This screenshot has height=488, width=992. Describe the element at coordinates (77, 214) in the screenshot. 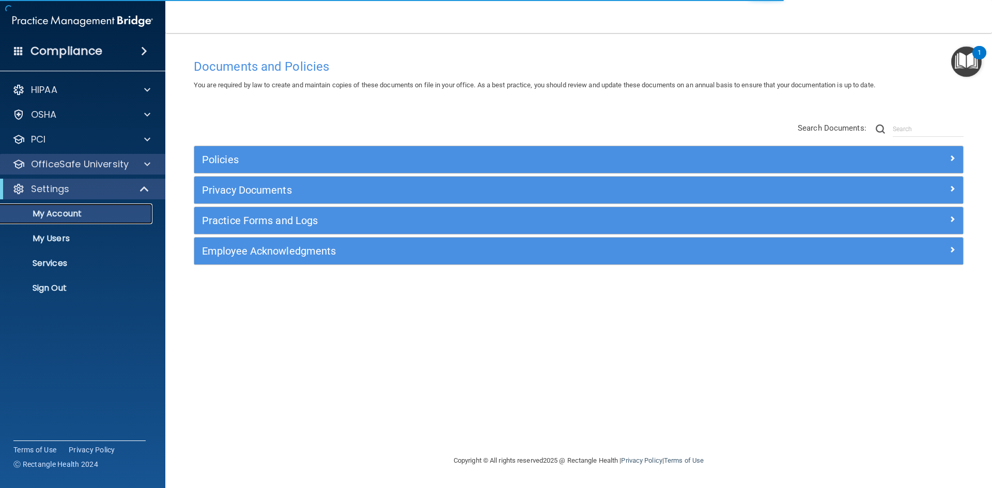

I see `p: My Account` at that location.